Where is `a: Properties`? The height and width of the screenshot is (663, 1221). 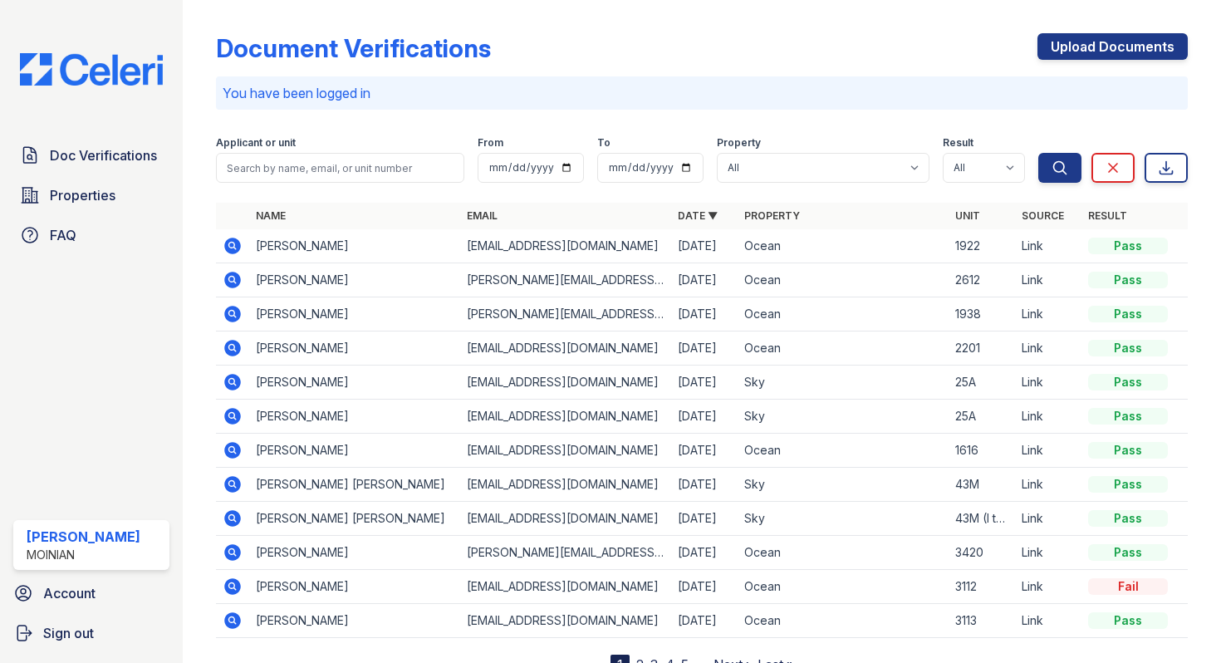
a: Properties is located at coordinates (91, 195).